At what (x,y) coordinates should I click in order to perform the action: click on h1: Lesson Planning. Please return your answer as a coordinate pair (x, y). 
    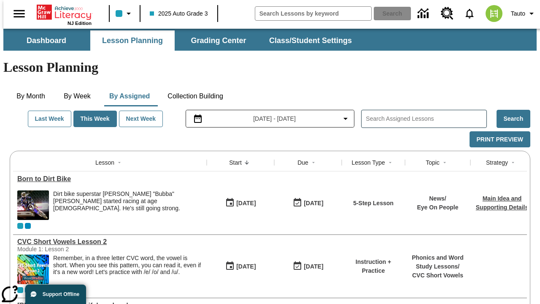
    Looking at the image, I should click on (270, 67).